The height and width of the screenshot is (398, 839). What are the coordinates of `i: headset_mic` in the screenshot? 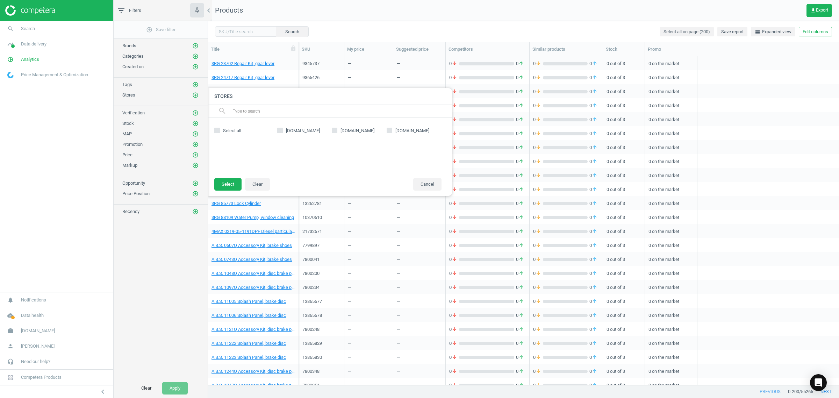 It's located at (10, 362).